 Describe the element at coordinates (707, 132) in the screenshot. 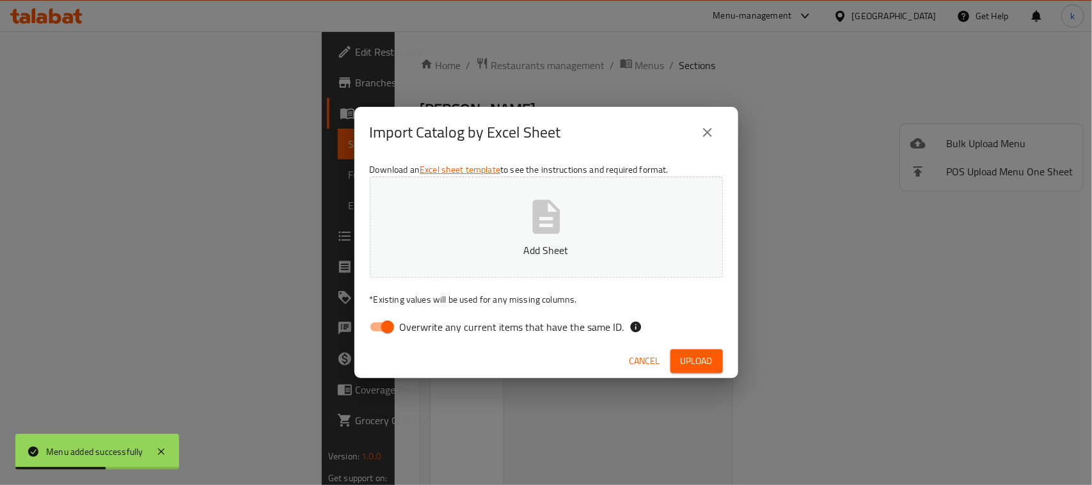

I see `button: close` at that location.